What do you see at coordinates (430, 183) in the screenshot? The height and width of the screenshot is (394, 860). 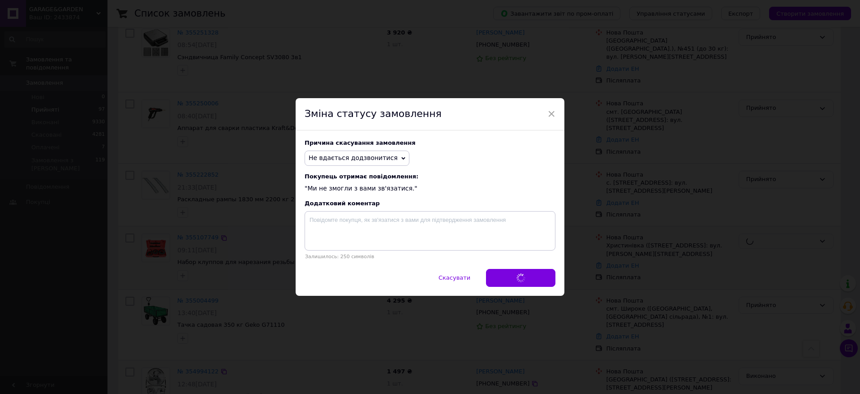 I see `div: "Ми не змогли з вами зв'язатися."` at bounding box center [430, 183].